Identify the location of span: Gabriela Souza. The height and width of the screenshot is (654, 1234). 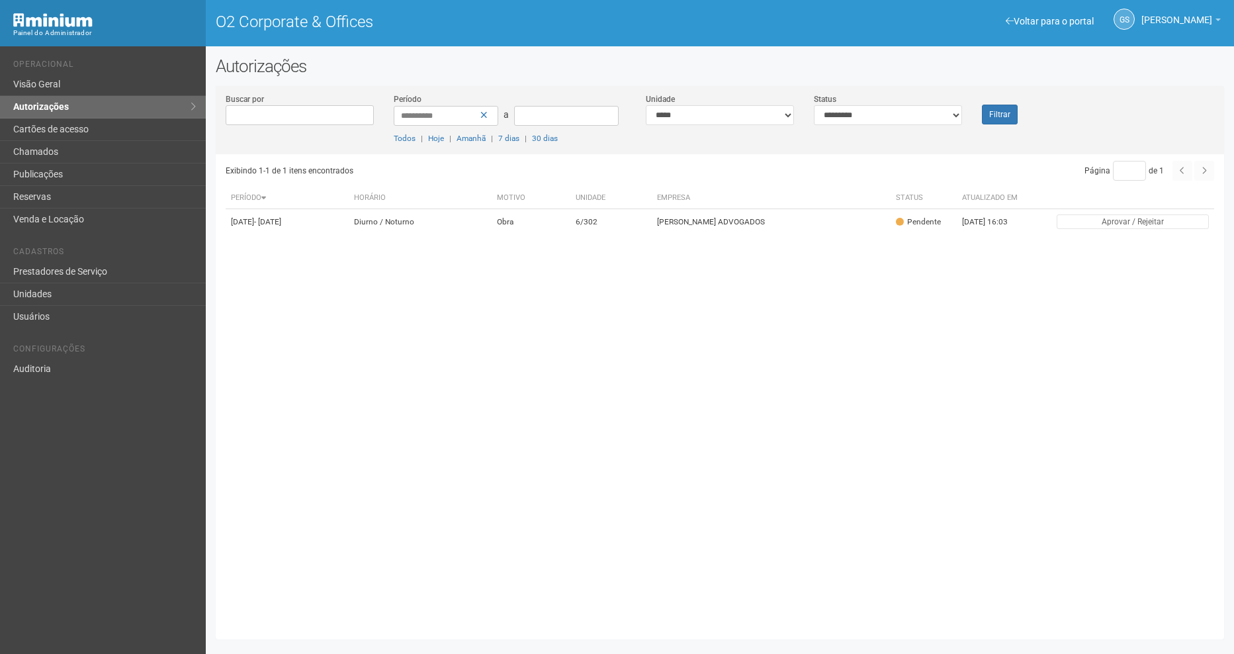
(1177, 13).